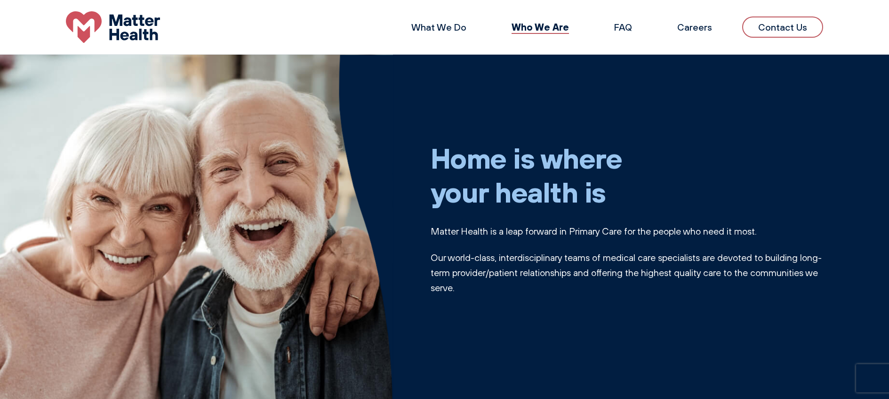 The image size is (889, 399). Describe the element at coordinates (627, 231) in the screenshot. I see `p: Matter Health is a leap forward in Primary Care for the people who need it most.` at that location.